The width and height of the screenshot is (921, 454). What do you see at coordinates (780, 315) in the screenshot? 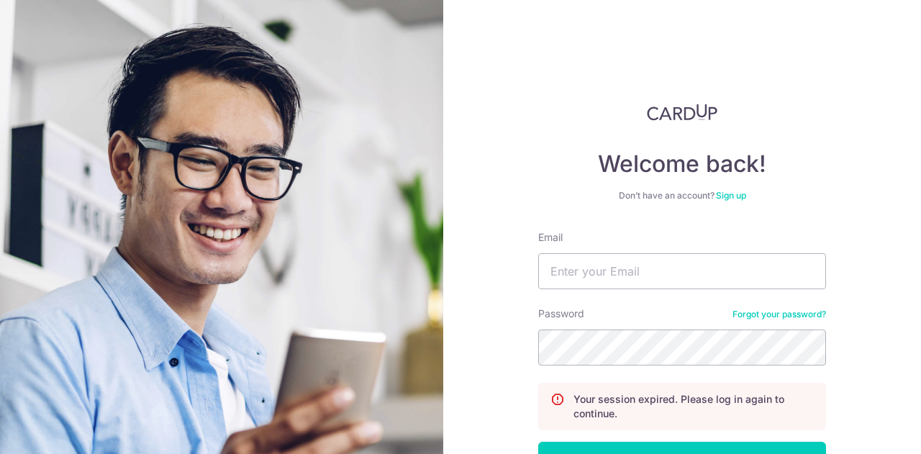
I see `a: Forgot your password?` at bounding box center [780, 315].